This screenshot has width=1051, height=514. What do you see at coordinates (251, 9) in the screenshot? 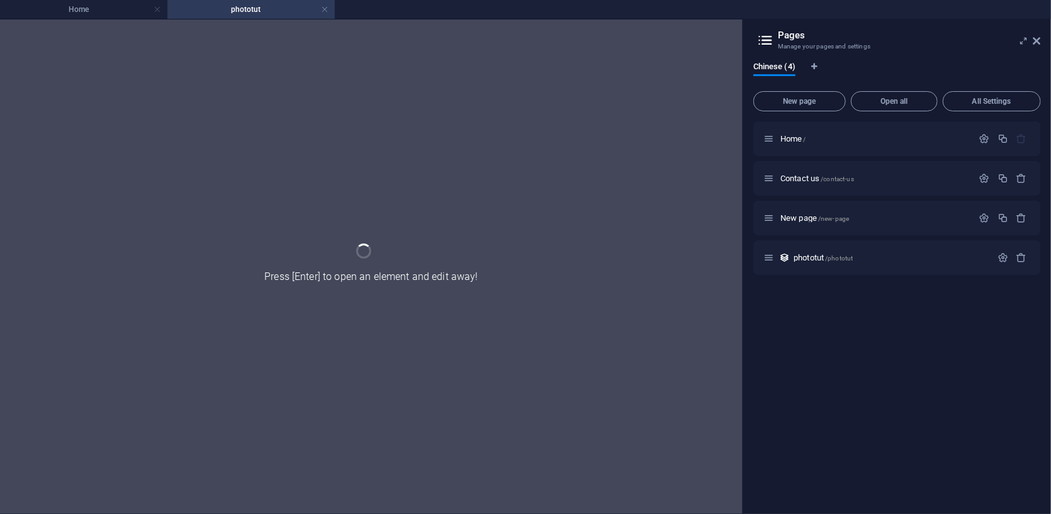
I see `h4: phototut` at bounding box center [251, 9].